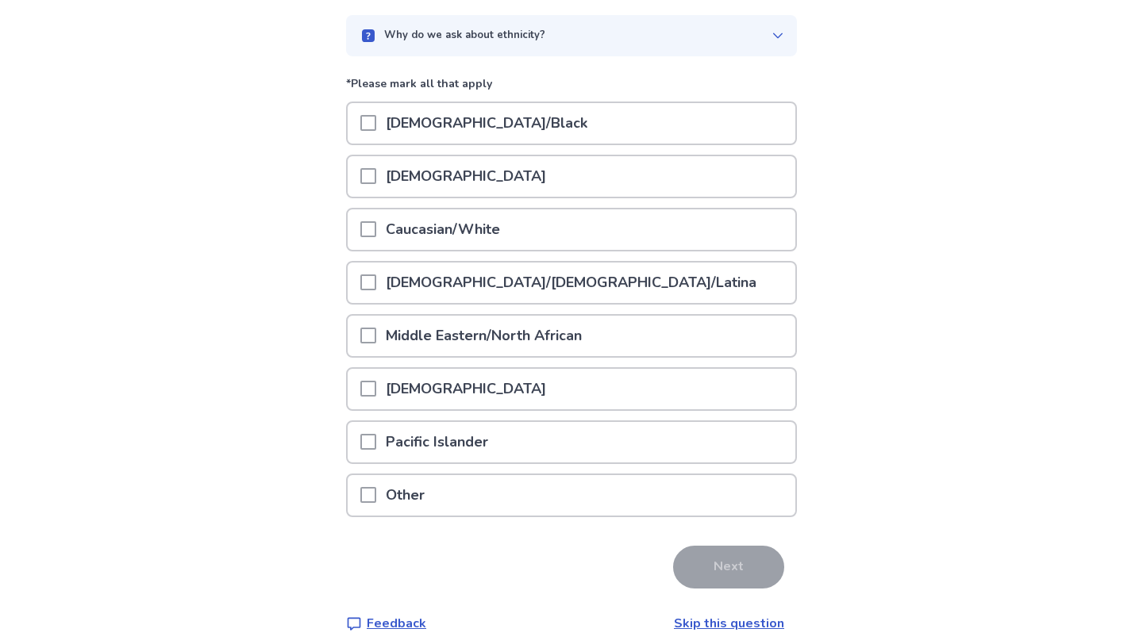  What do you see at coordinates (436, 442) in the screenshot?
I see `p: Pacific Islander` at bounding box center [436, 442].